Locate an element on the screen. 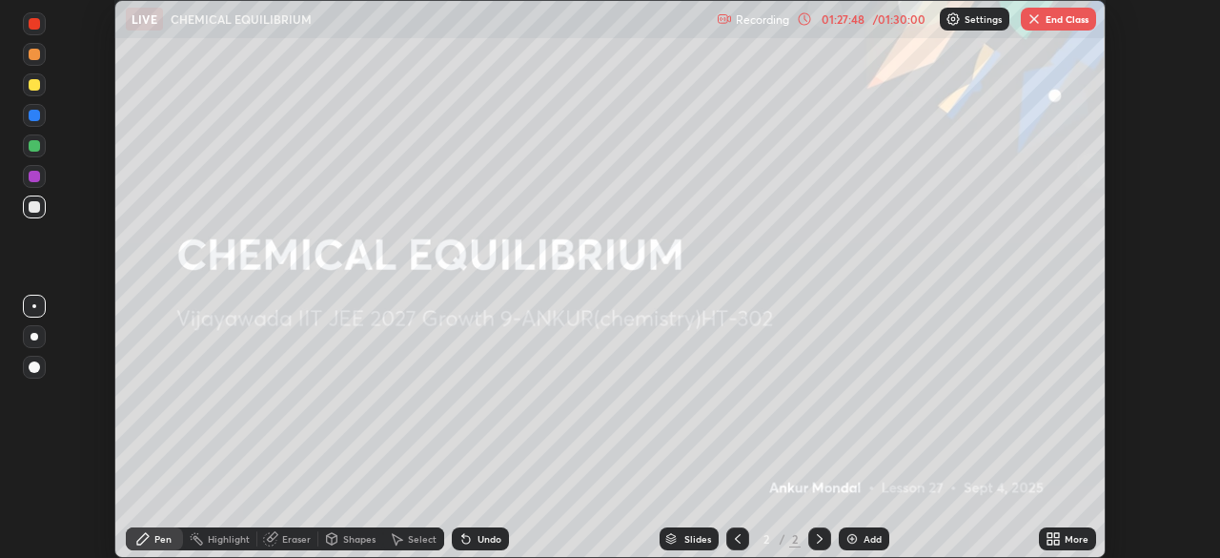  img: add-slide-button is located at coordinates (852, 539).